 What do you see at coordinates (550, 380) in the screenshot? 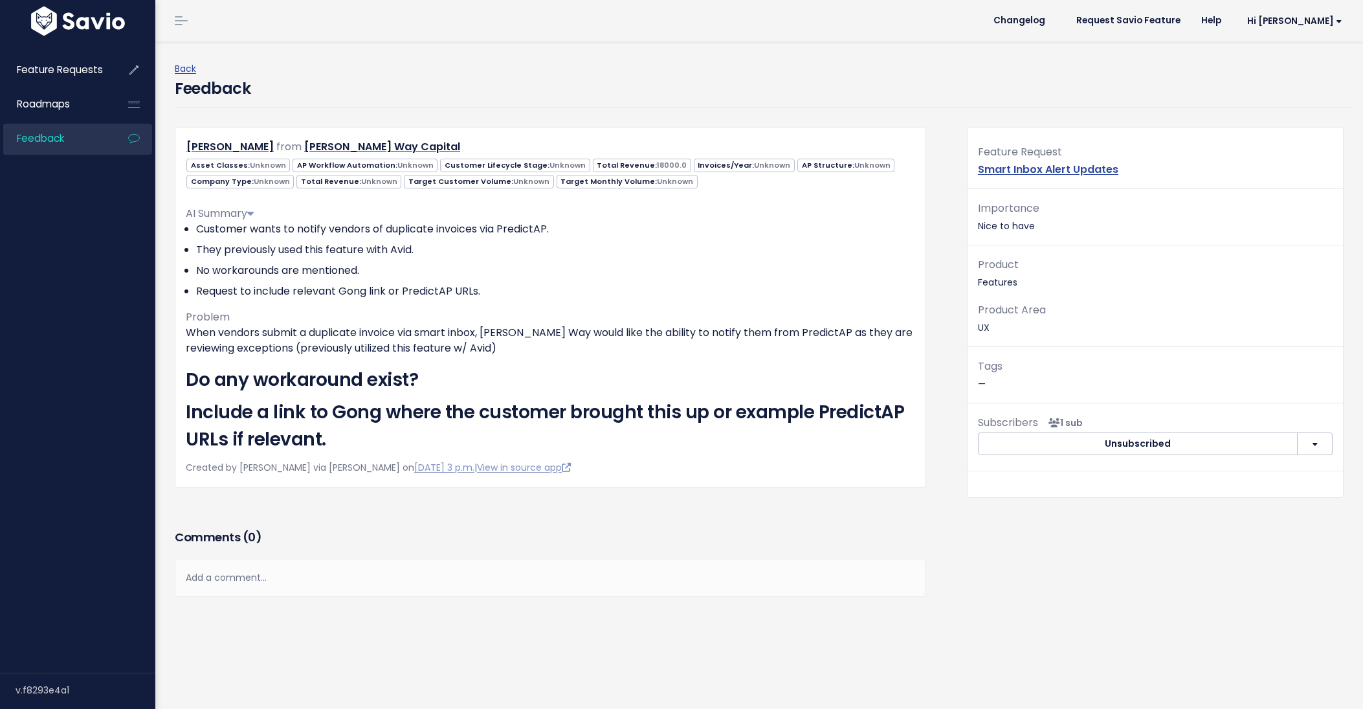
I see `h2: Do any workaround exist?` at bounding box center [550, 380].